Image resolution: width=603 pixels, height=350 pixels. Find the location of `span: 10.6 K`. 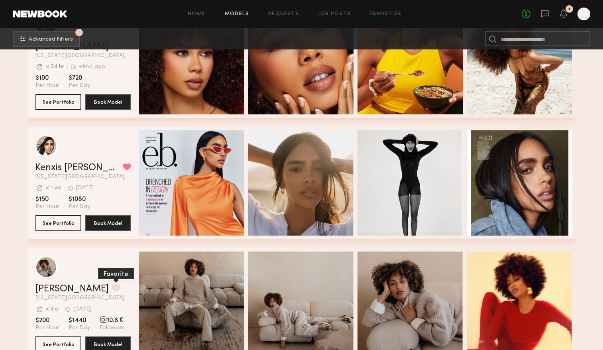

span: 10.6 K is located at coordinates (112, 321).